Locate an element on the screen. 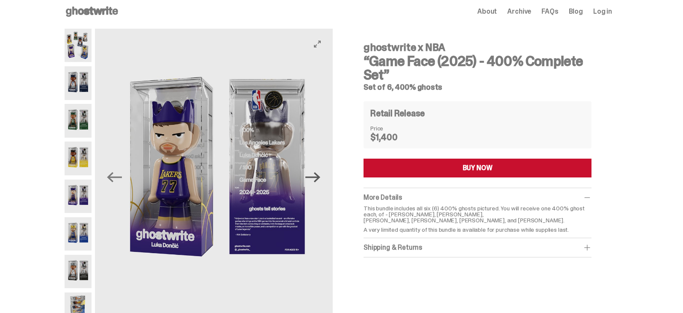  span: FAQs is located at coordinates (550, 12).